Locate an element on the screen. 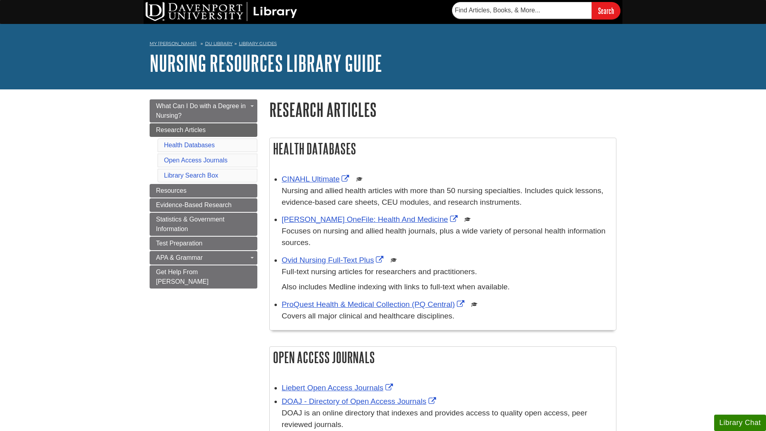 This screenshot has width=766, height=431. span: Resources is located at coordinates (171, 190).